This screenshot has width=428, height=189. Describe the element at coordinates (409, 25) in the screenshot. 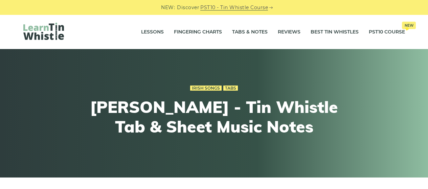

I see `span: New` at that location.